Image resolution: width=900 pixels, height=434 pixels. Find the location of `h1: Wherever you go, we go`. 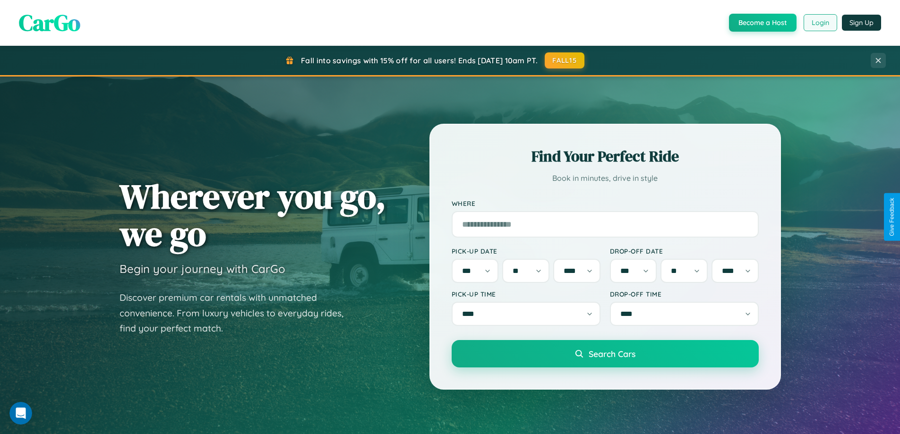

h1: Wherever you go, we go is located at coordinates (253, 215).